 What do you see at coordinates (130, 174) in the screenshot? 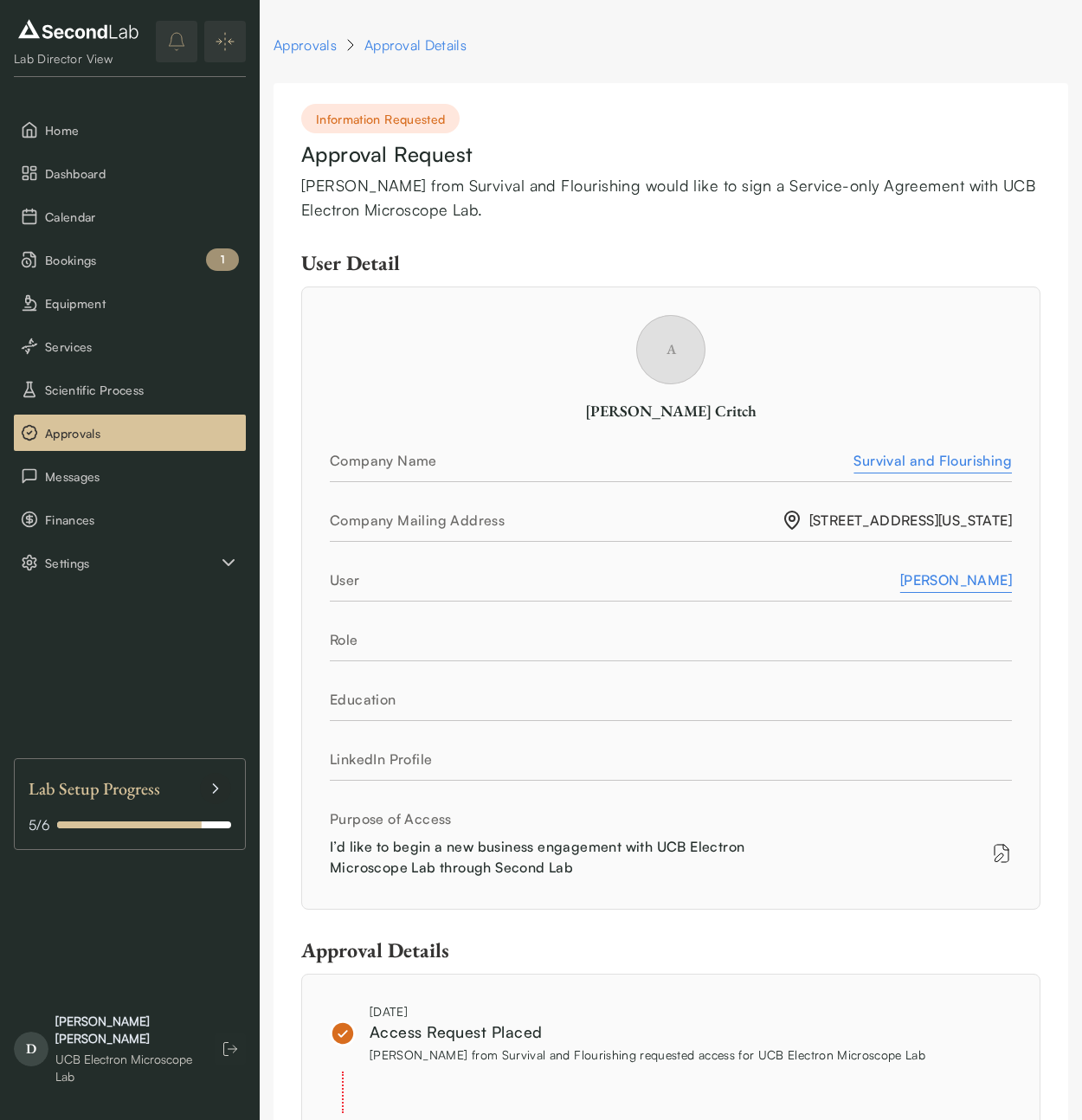
I see `a: Dashboard` at bounding box center [130, 174].